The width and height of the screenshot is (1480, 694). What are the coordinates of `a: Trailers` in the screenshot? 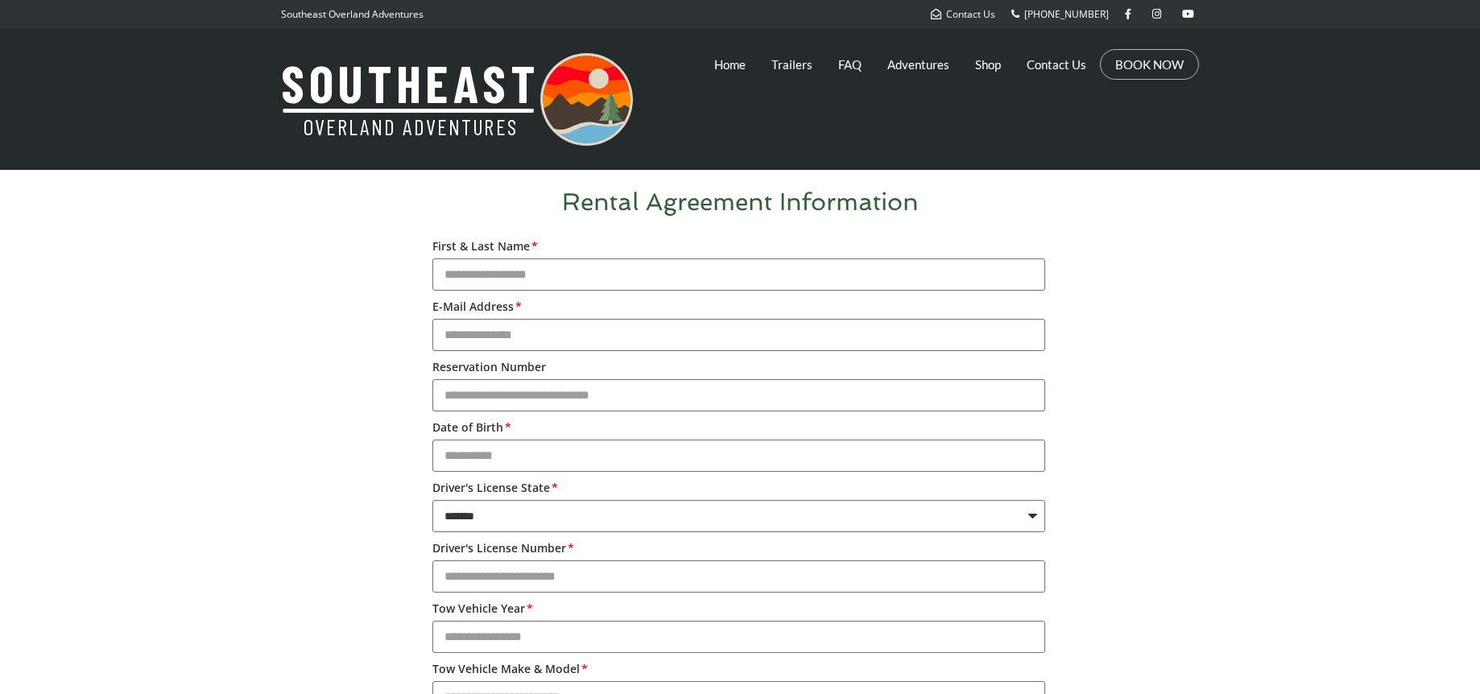 It's located at (792, 64).